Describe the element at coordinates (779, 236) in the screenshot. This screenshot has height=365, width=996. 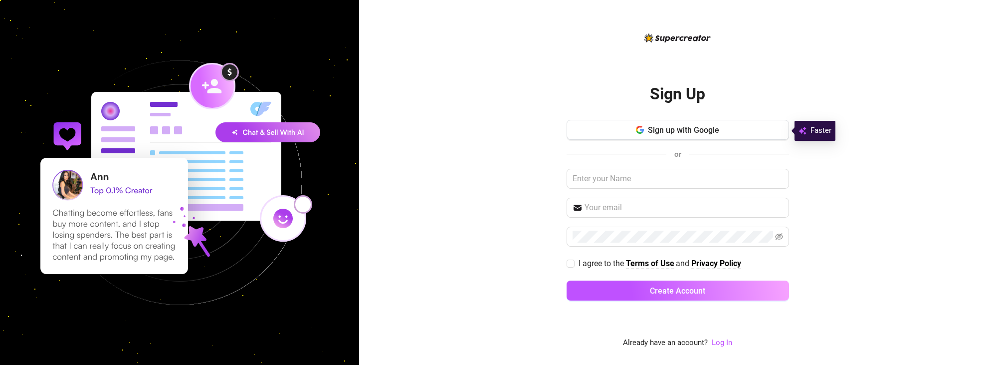
I see `span: eye-invisible` at that location.